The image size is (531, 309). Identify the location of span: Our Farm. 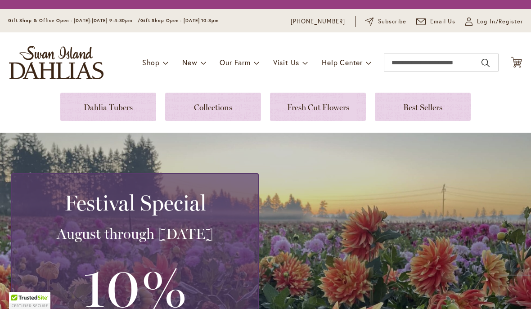
(235, 62).